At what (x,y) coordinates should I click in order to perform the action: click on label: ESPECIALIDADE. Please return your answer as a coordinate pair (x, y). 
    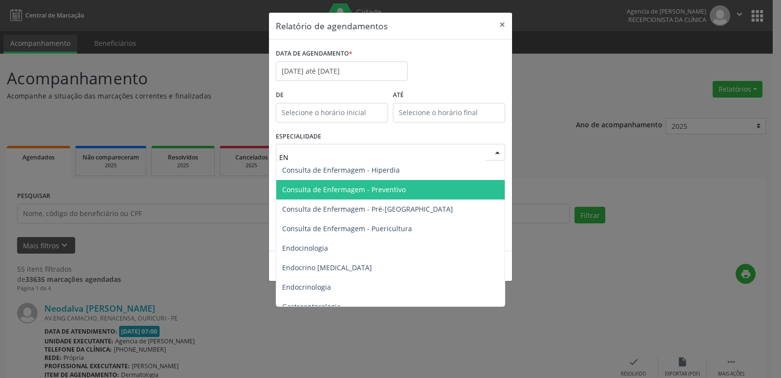
    Looking at the image, I should click on (298, 137).